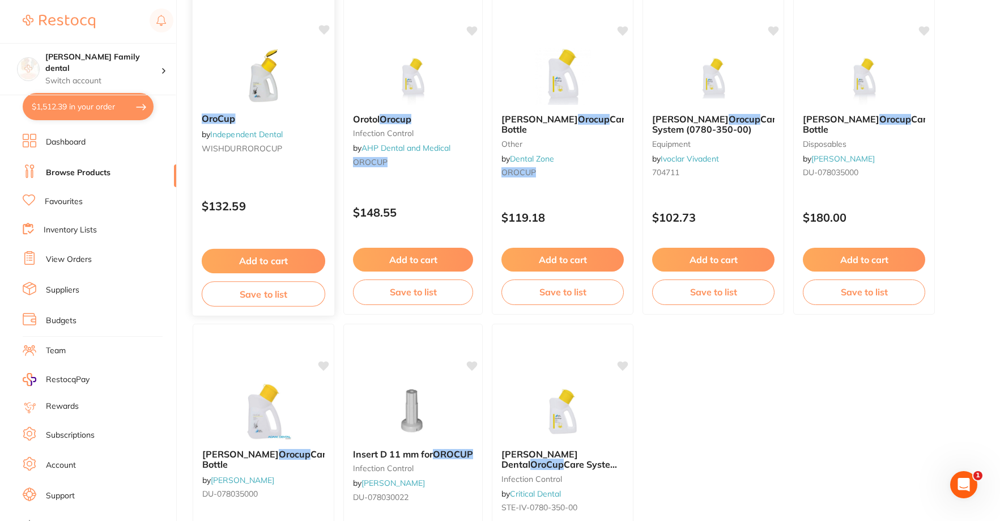 Image resolution: width=1000 pixels, height=521 pixels. I want to click on img: Orotol Orocup, so click(413, 77).